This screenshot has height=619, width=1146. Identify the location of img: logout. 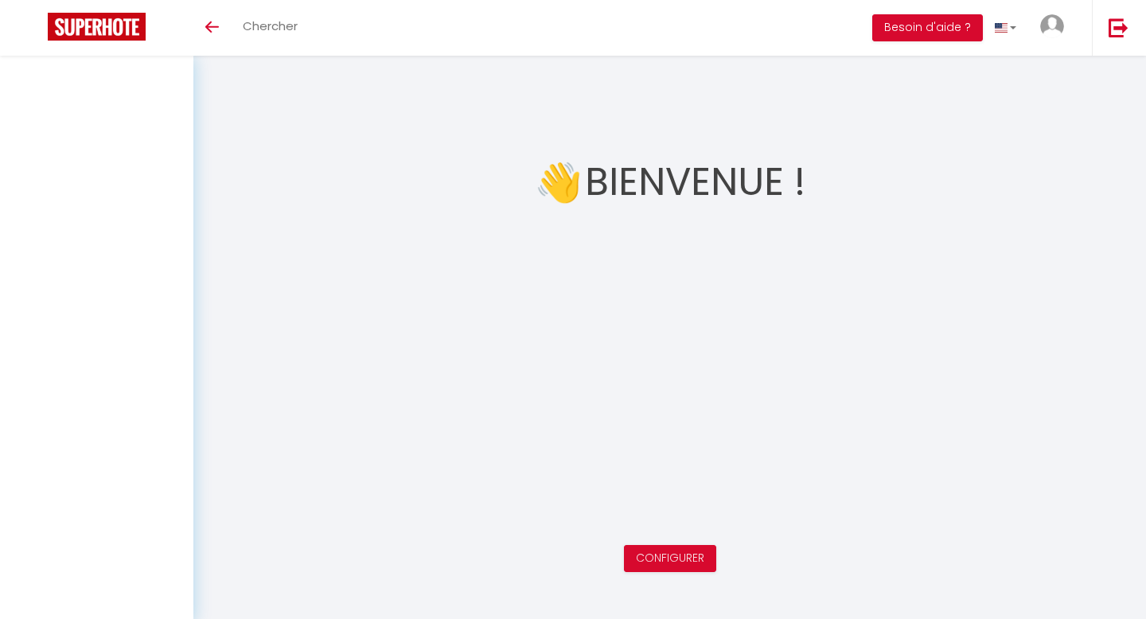
(1118, 27).